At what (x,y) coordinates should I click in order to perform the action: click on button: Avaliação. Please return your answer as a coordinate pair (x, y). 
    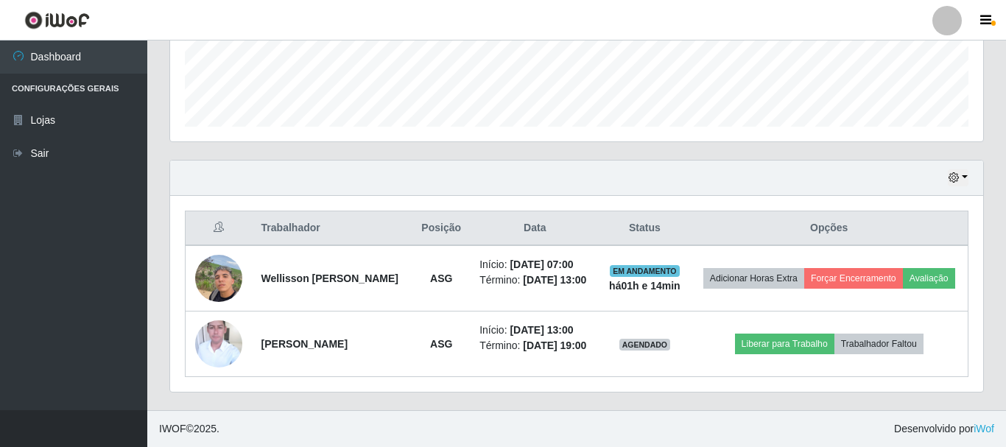
    Looking at the image, I should click on (928, 278).